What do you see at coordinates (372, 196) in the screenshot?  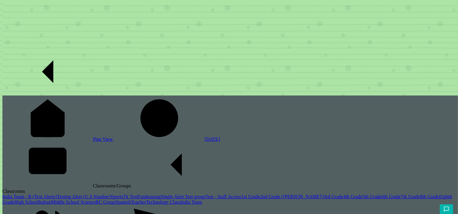 I see `a: 5th Grade` at bounding box center [372, 196].